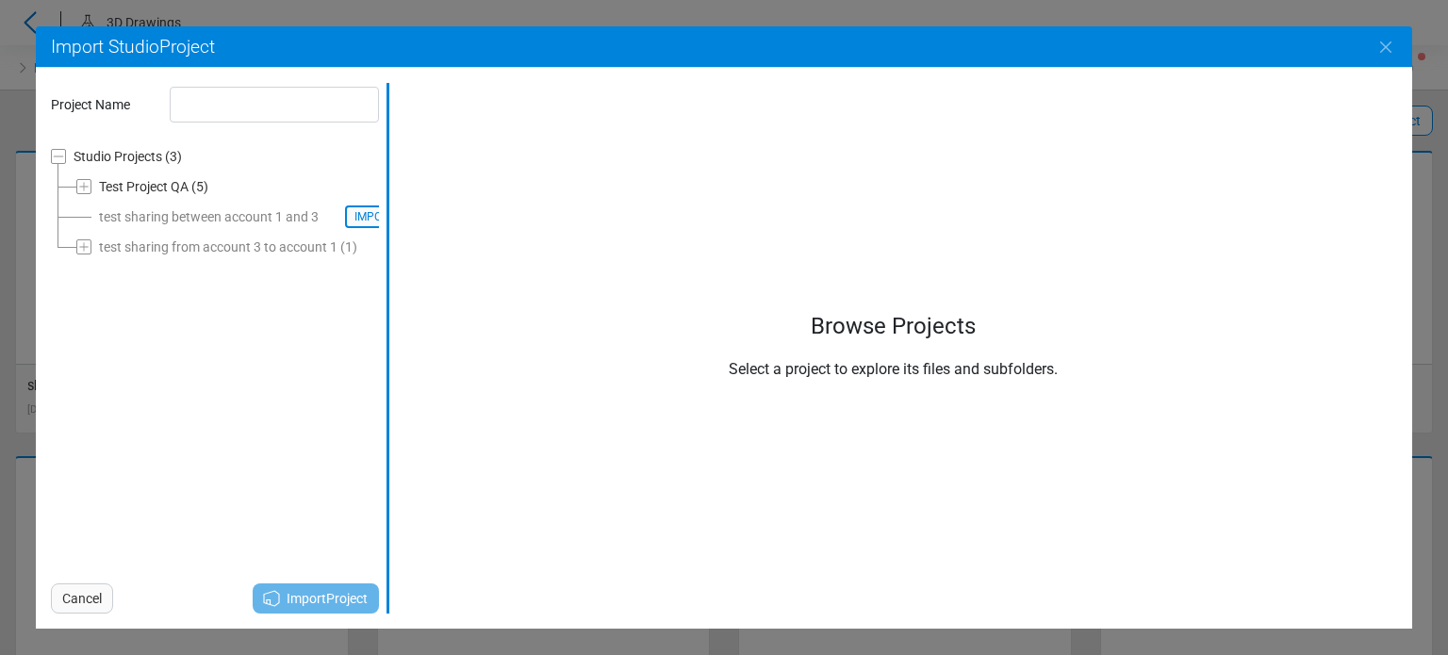  What do you see at coordinates (143, 187) in the screenshot?
I see `div: Test Project QA` at bounding box center [143, 187].